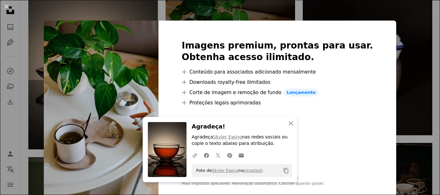 The image size is (440, 195). Describe the element at coordinates (230, 155) in the screenshot. I see `a: Compartilhar no Pinterest` at that location.